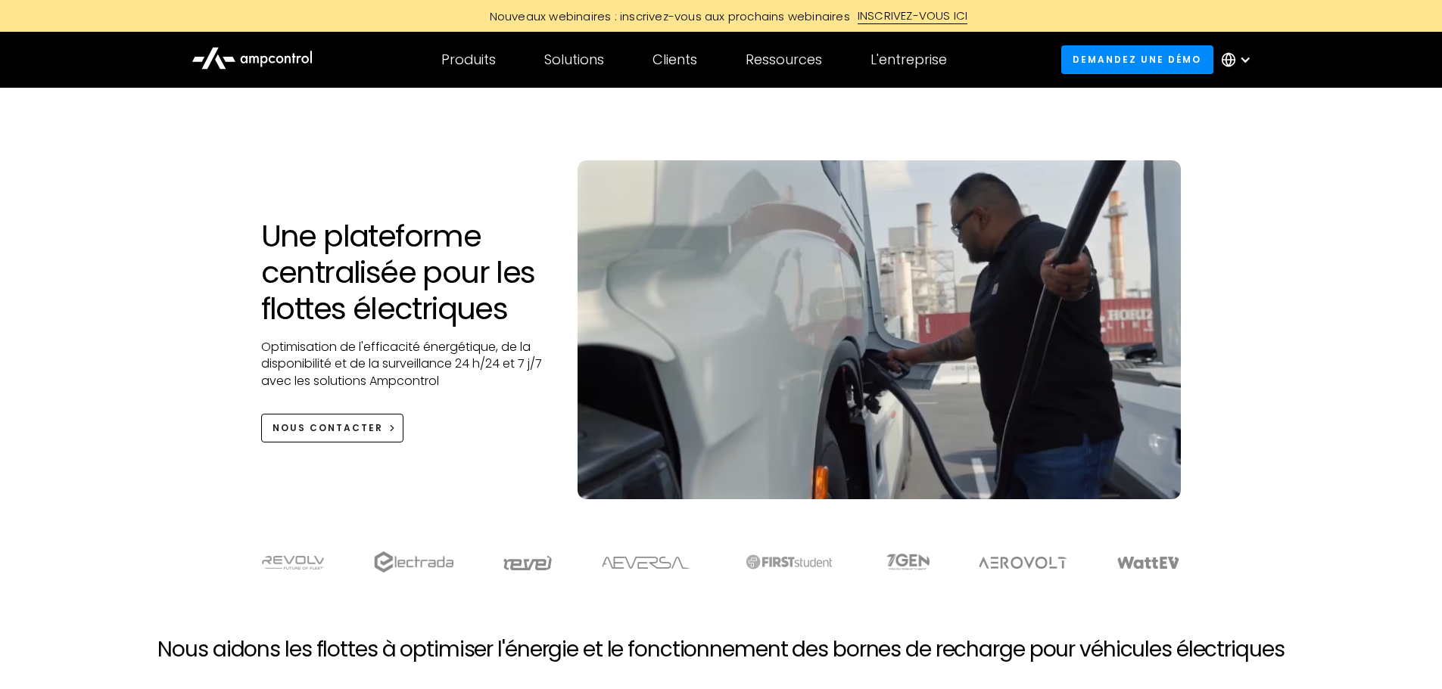 The image size is (1442, 689). What do you see at coordinates (1137, 59) in the screenshot?
I see `a: Demandez une démo` at bounding box center [1137, 59].